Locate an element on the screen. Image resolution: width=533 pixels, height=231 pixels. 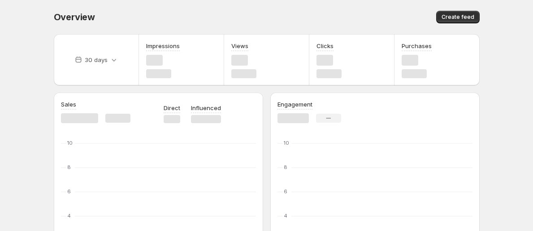
h3: Impressions is located at coordinates (163, 46).